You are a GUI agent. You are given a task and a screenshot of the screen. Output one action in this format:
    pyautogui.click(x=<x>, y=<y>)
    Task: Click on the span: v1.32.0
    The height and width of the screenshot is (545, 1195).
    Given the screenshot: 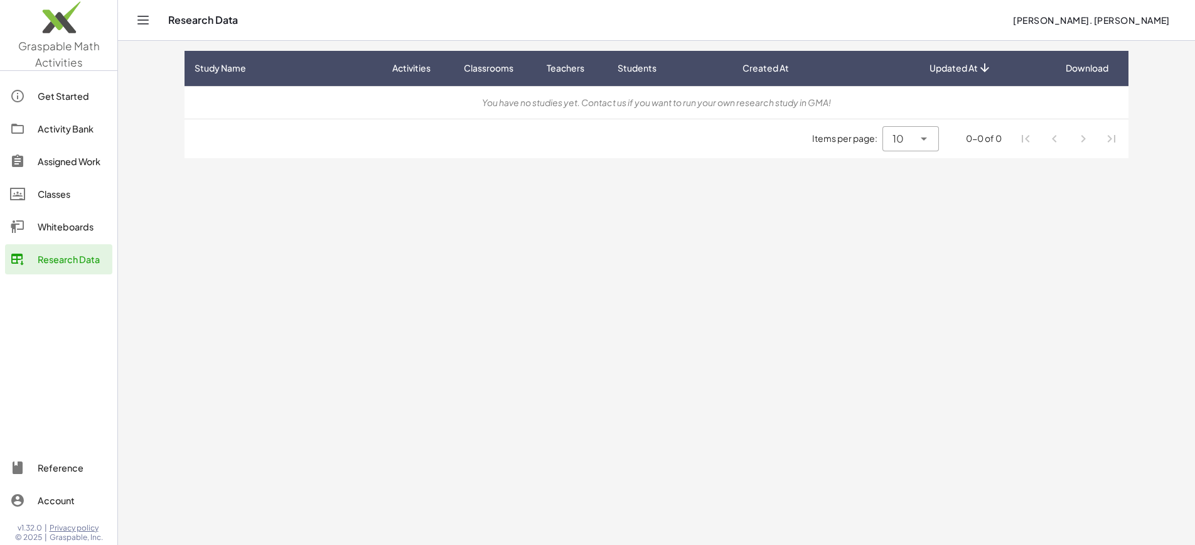 What is the action you would take?
    pyautogui.click(x=30, y=528)
    